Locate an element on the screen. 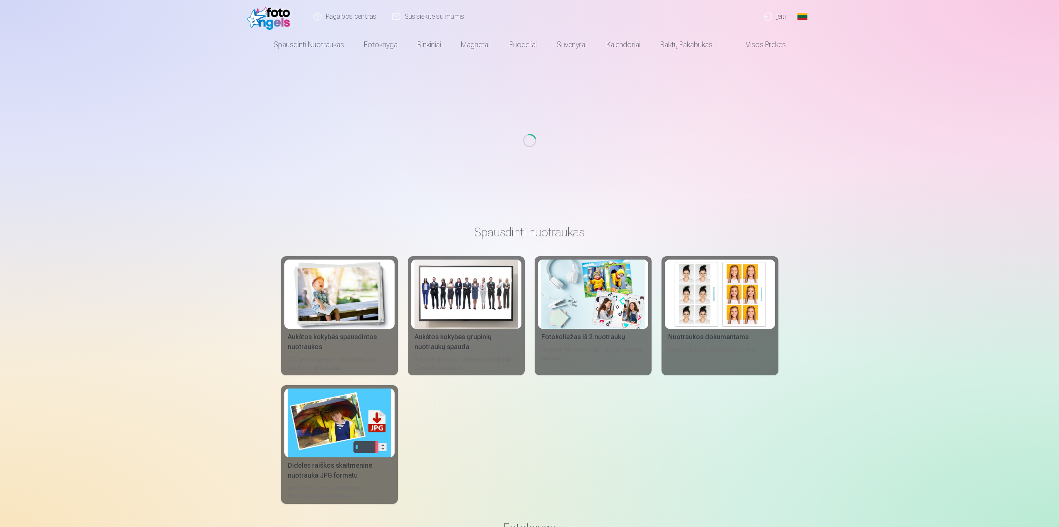  div: Universalios ID nuotraukos (6 vnt.) is located at coordinates (720, 358).